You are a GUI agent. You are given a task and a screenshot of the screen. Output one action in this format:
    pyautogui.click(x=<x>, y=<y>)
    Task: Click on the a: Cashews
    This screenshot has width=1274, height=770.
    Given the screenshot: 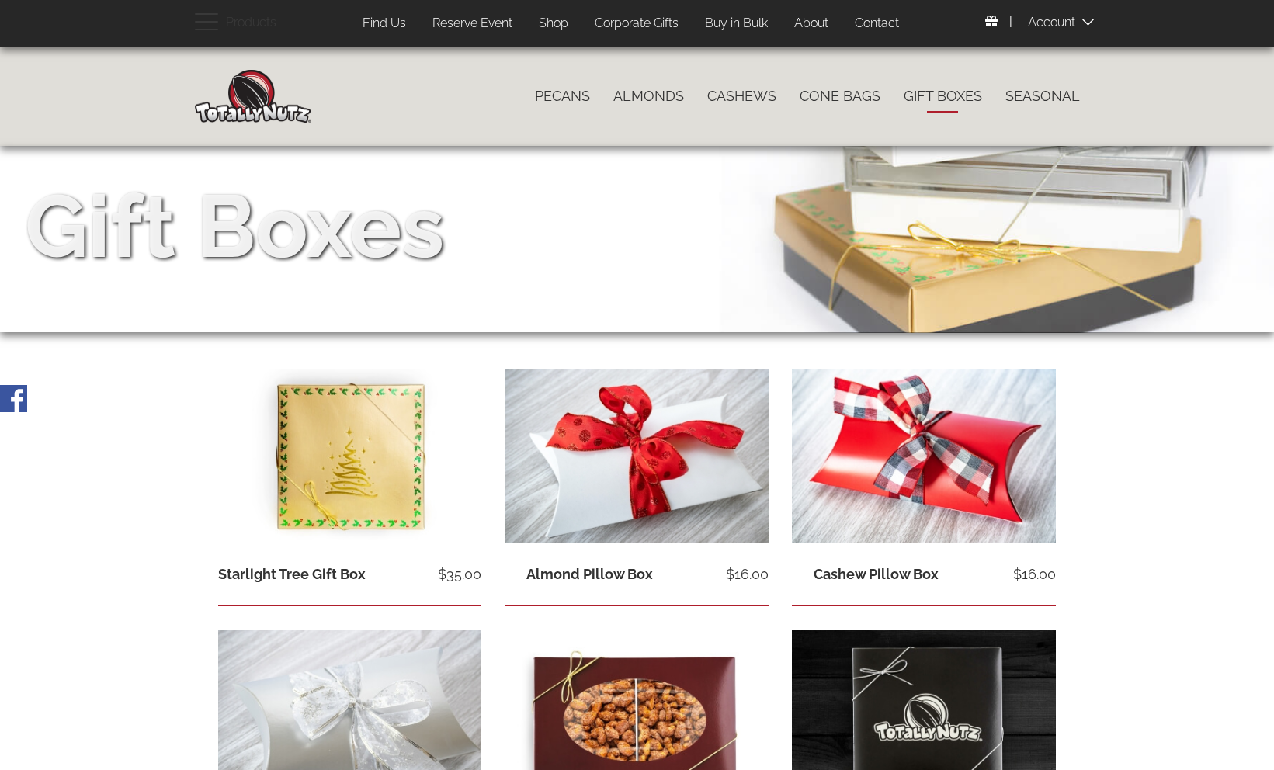 What is the action you would take?
    pyautogui.click(x=742, y=96)
    